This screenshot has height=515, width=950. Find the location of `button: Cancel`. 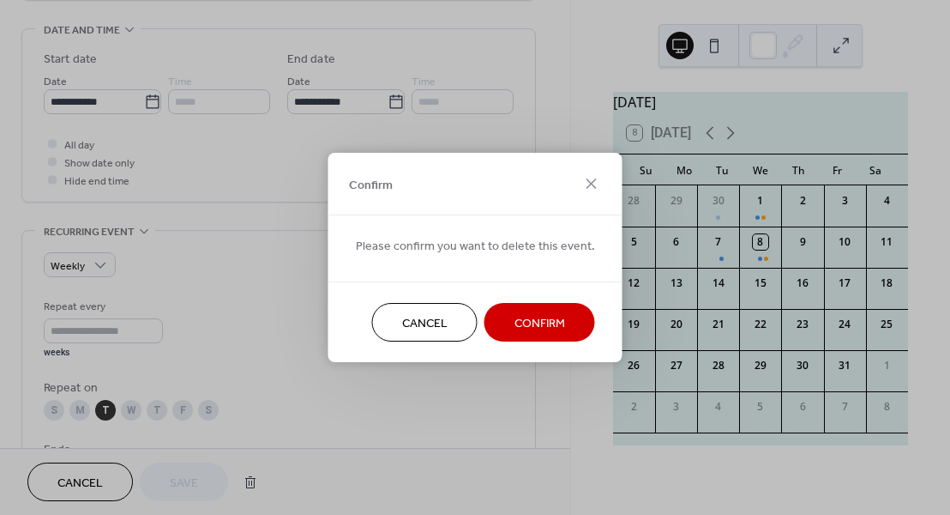

button: Cancel is located at coordinates (425, 322).